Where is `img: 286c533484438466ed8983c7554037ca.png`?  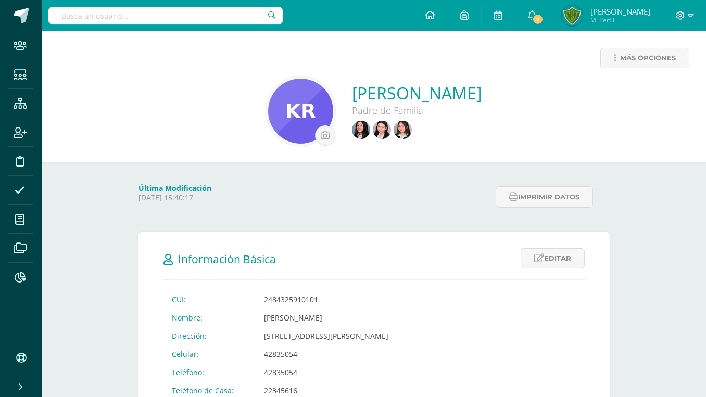
img: 286c533484438466ed8983c7554037ca.png is located at coordinates (301, 111).